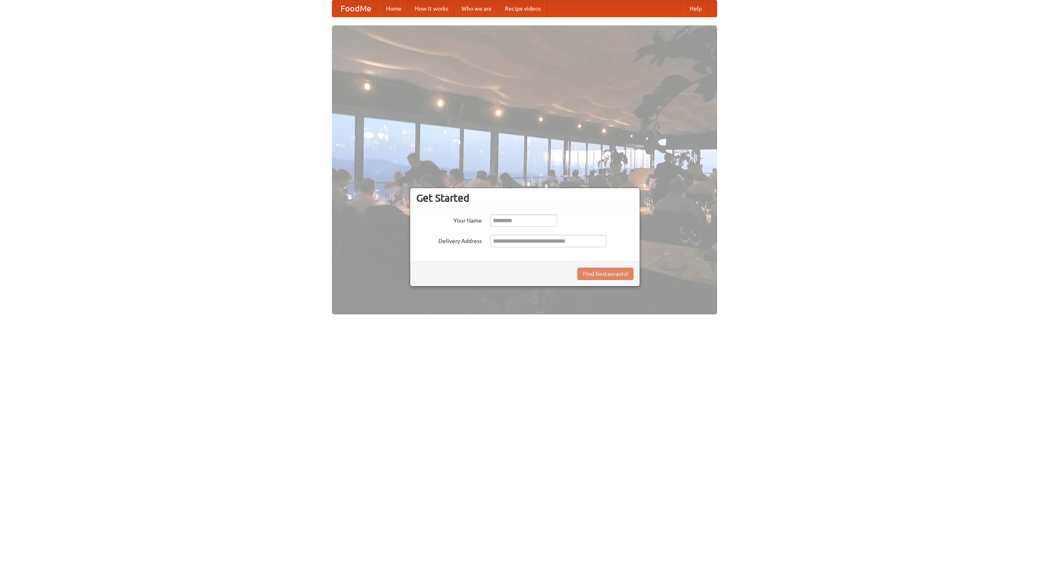 The width and height of the screenshot is (1049, 580). What do you see at coordinates (523, 9) in the screenshot?
I see `a: Recipe videos` at bounding box center [523, 9].